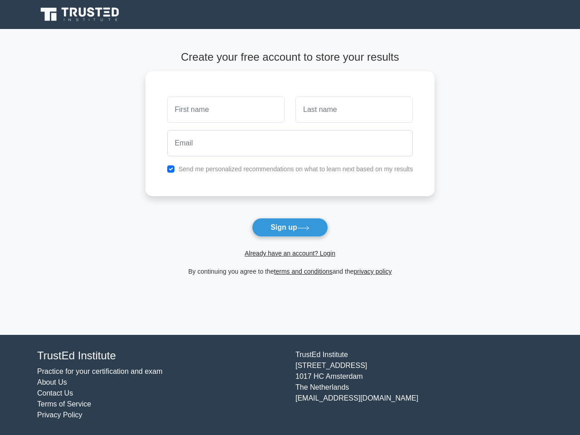  I want to click on input: Last name, so click(354, 110).